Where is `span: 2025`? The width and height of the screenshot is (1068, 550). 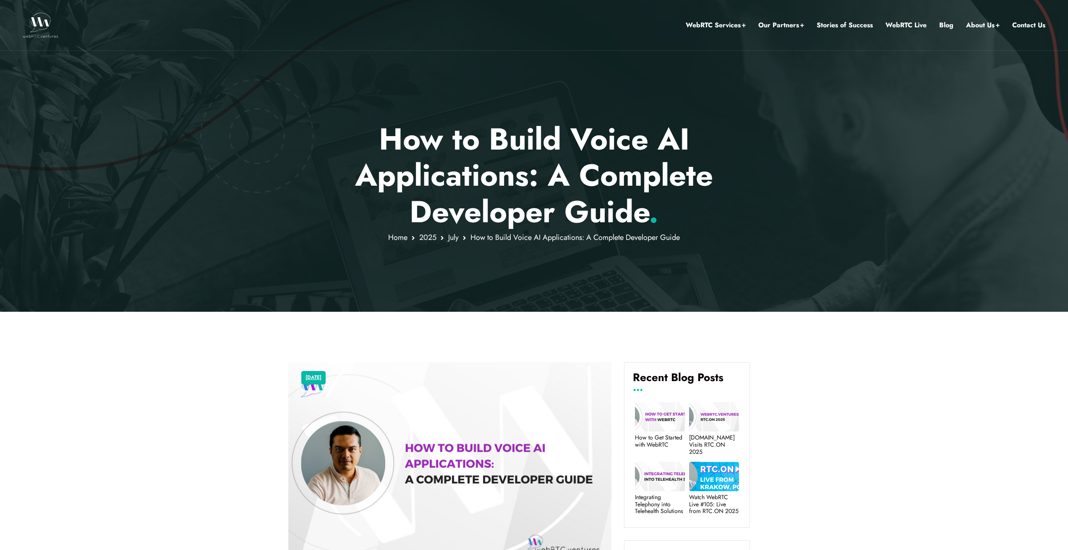 span: 2025 is located at coordinates (428, 237).